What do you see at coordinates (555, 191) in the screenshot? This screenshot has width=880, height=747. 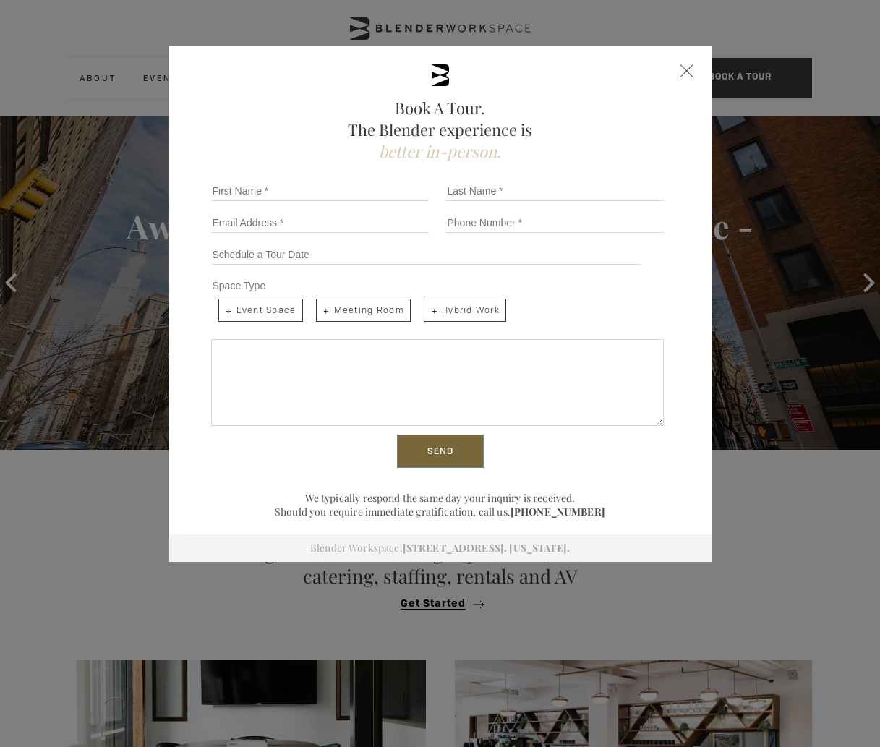 I see `input: Last Name *` at bounding box center [555, 191].